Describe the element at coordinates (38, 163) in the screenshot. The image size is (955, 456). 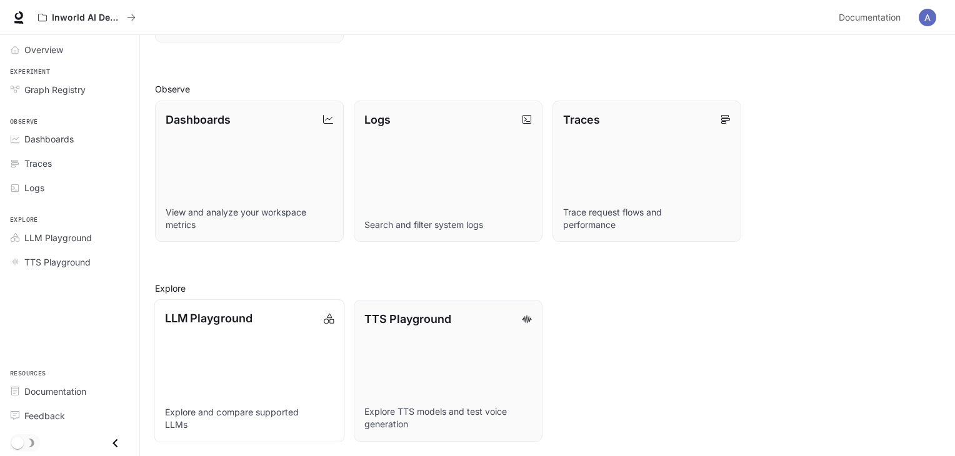
I see `span: Traces` at that location.